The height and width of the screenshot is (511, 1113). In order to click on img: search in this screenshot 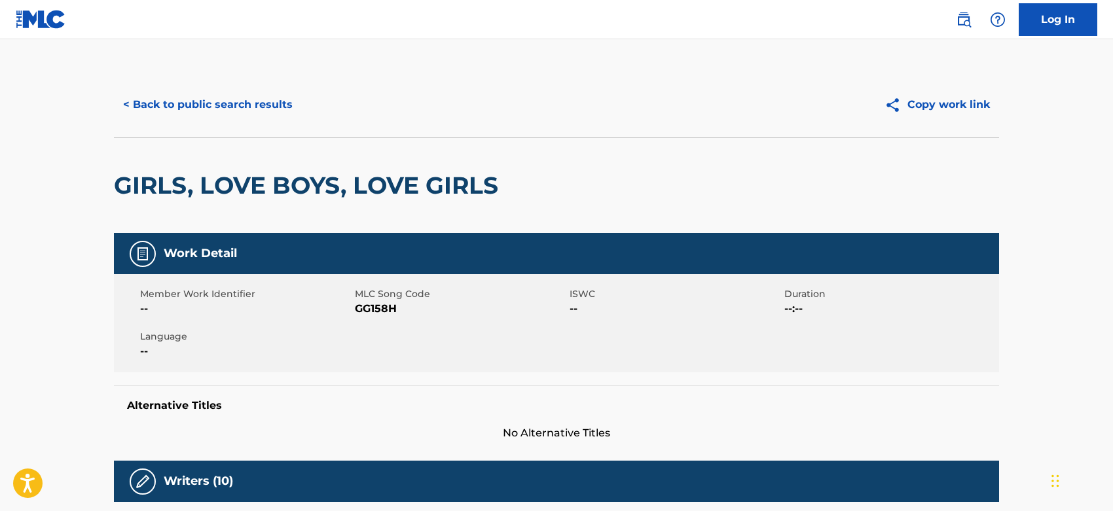, I will do `click(964, 20)`.